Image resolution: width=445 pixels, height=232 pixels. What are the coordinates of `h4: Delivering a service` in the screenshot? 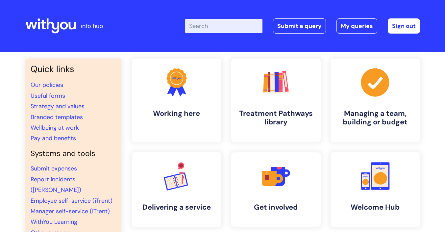 It's located at (177, 207).